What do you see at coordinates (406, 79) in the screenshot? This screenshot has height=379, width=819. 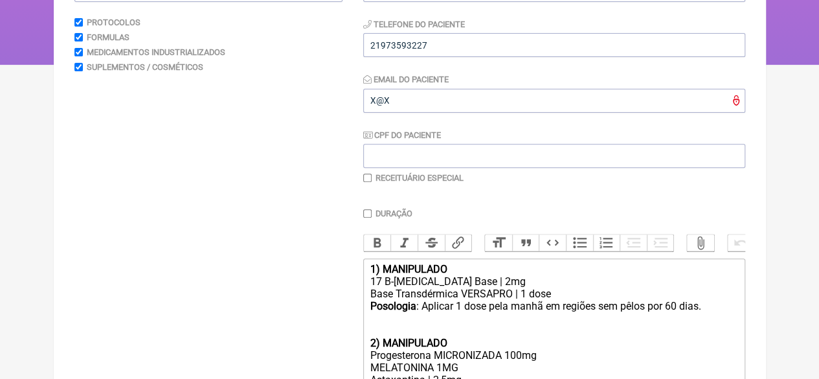 I see `label: Email do Paciente` at bounding box center [406, 79].